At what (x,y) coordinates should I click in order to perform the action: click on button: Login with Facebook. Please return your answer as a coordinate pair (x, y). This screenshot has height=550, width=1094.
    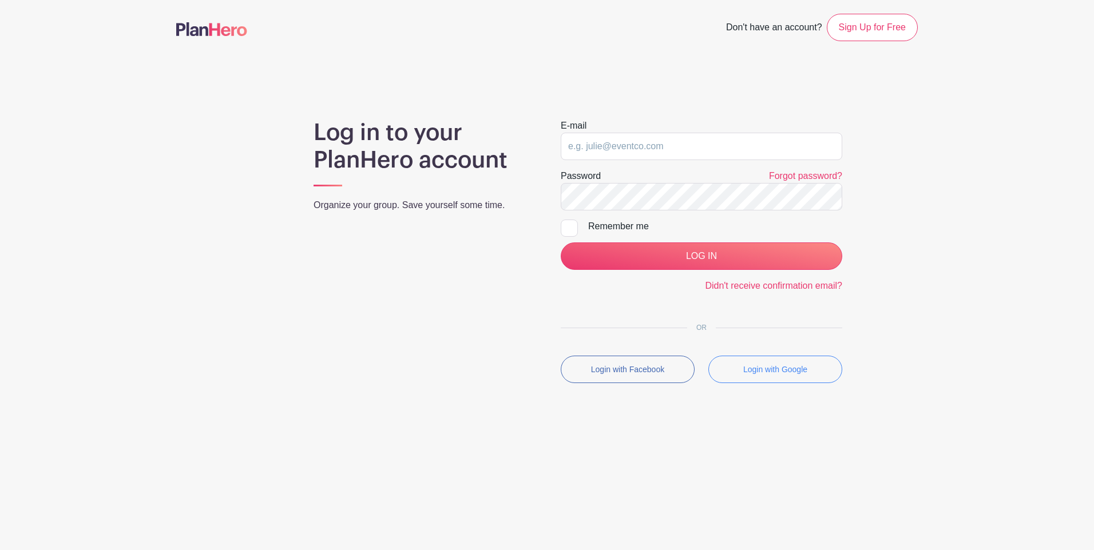
    Looking at the image, I should click on (628, 370).